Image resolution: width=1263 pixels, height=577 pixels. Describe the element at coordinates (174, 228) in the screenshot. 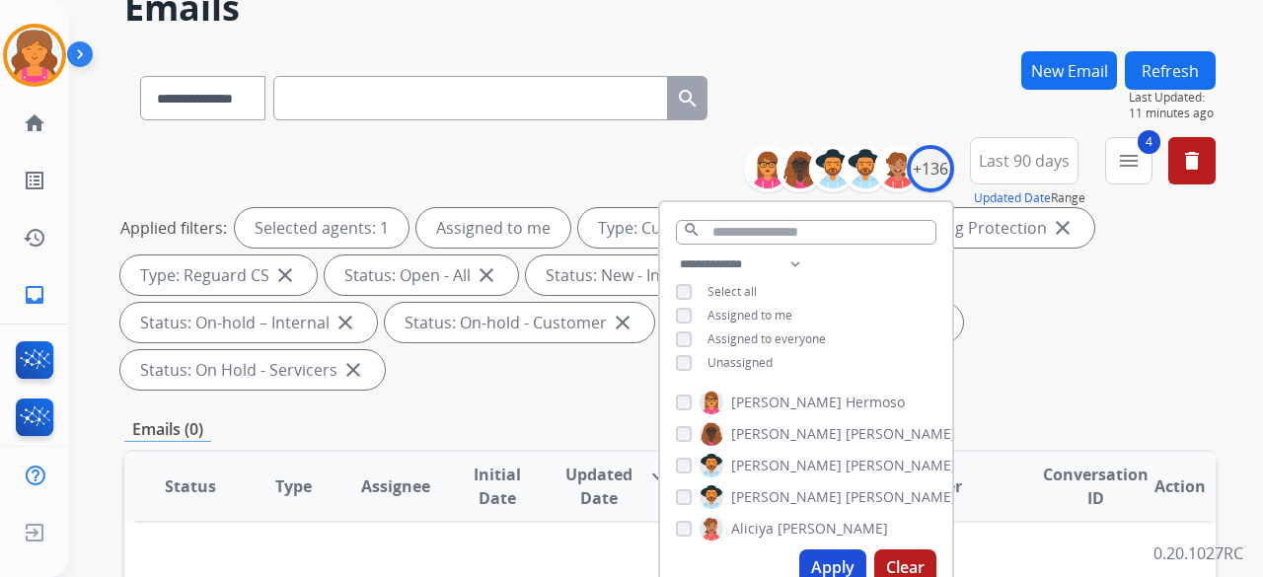

I see `p: Applied filters:` at that location.